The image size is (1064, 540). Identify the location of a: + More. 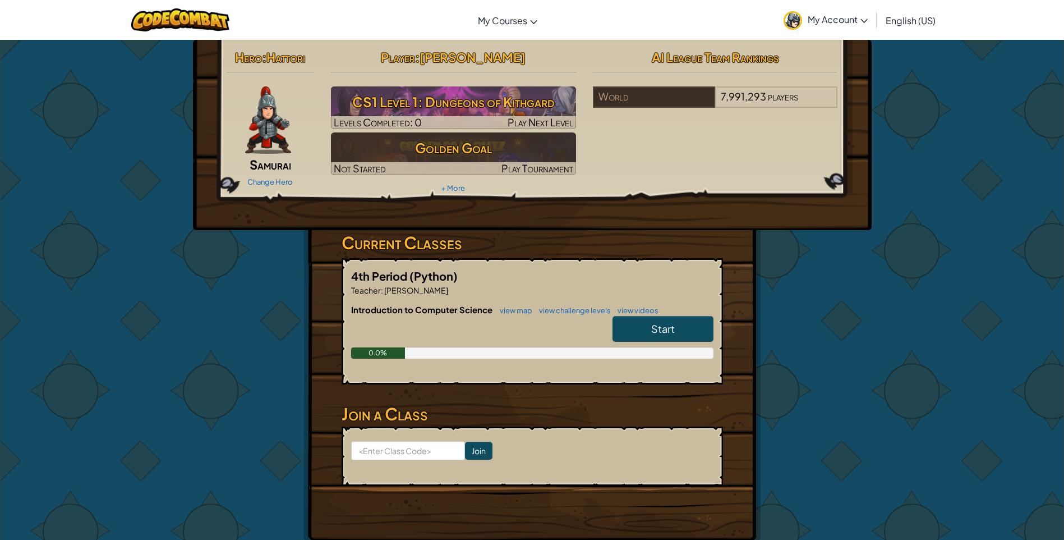
(453, 188).